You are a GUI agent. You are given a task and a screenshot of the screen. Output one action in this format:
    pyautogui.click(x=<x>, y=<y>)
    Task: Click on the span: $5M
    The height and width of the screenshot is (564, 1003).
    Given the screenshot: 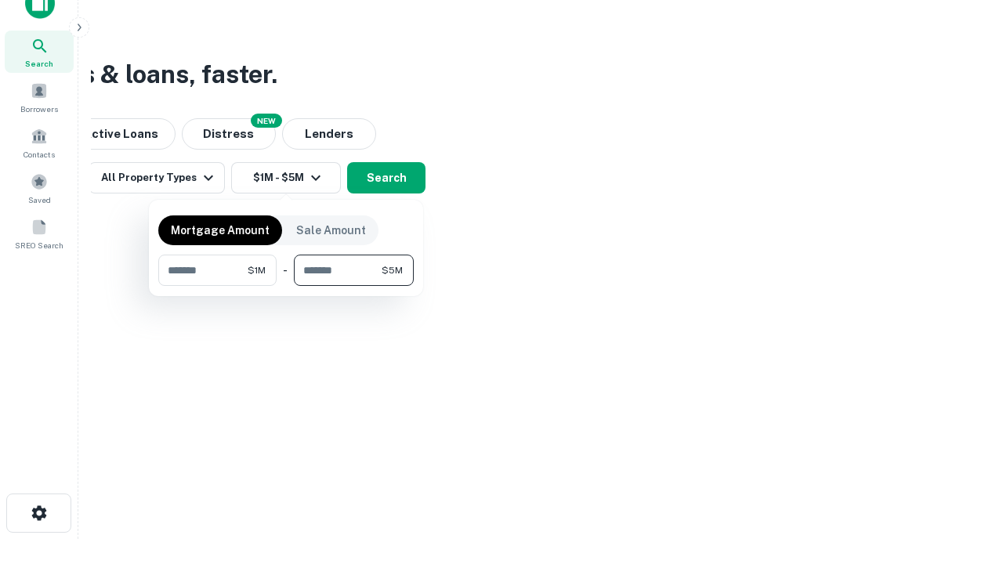 What is the action you would take?
    pyautogui.click(x=392, y=270)
    